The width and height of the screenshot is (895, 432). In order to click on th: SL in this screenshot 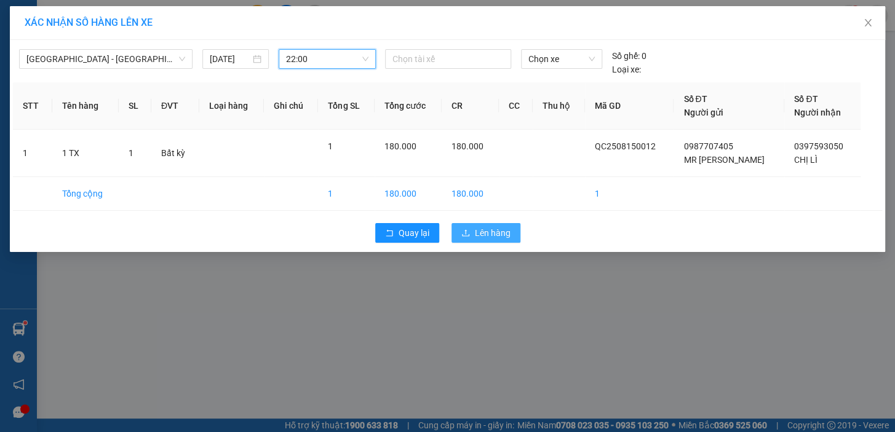, I will do `click(135, 106)`.